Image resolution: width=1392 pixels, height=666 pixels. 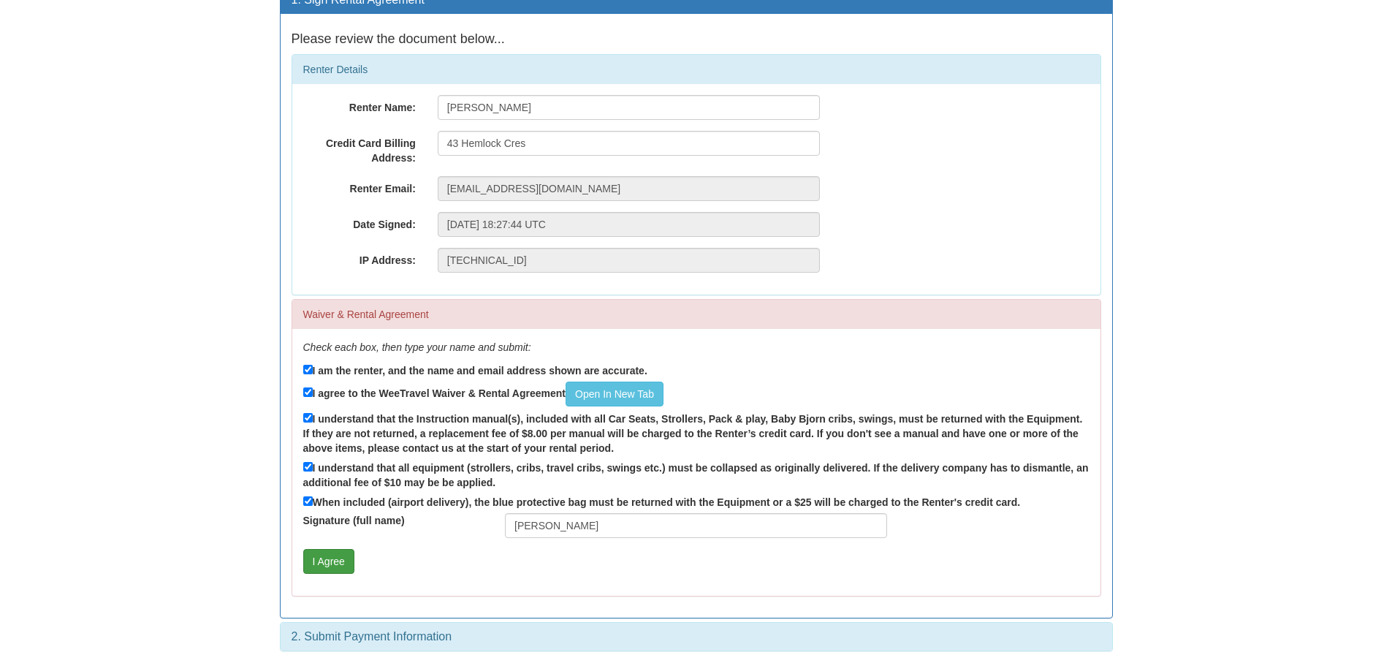 I want to click on input: I understand that all equipment (strollers, cribs, travel cribs, swings etc.) must be collapsed a..., so click(x=308, y=466).